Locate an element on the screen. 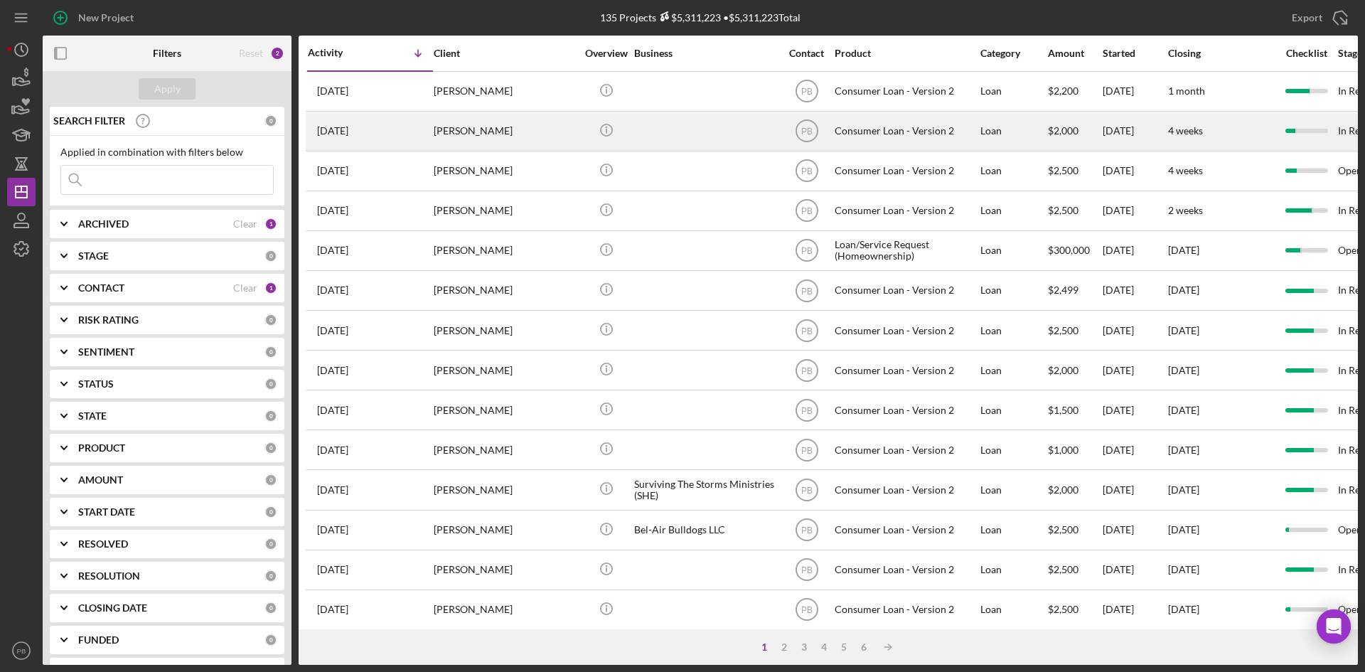 Image resolution: width=1365 pixels, height=672 pixels. b: SENTIMENT is located at coordinates (106, 352).